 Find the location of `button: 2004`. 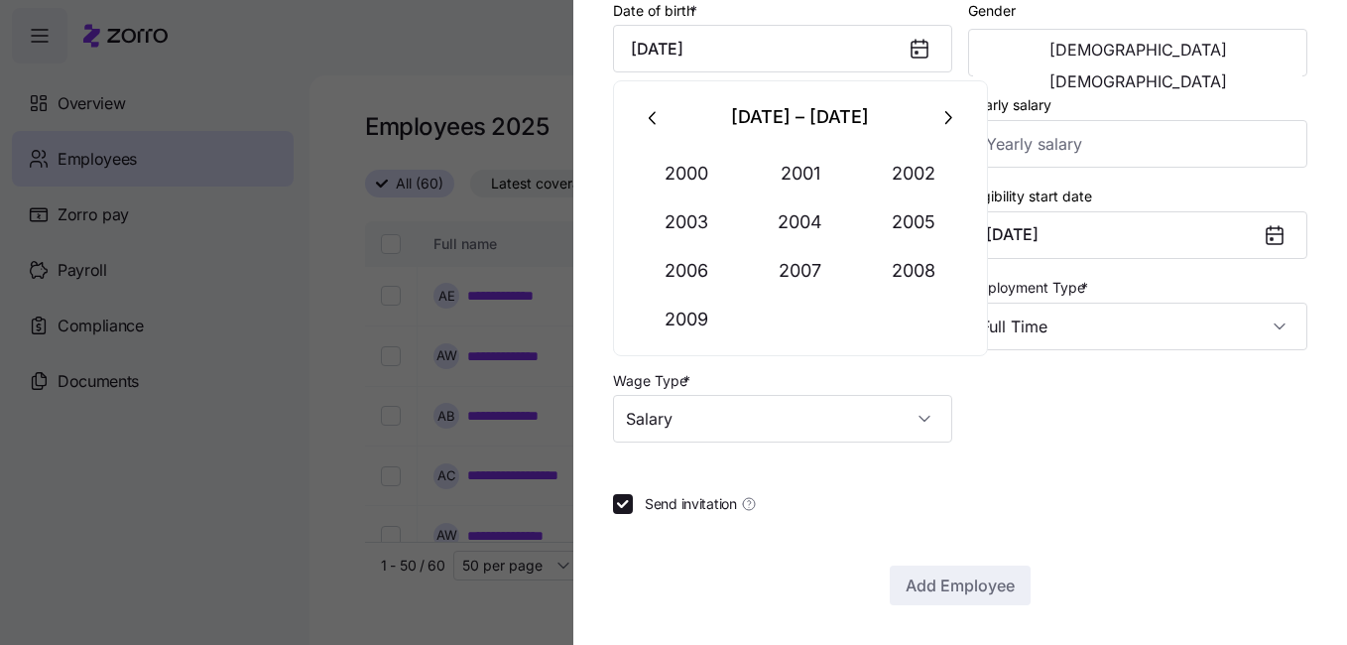

button: 2004 is located at coordinates (801, 222).